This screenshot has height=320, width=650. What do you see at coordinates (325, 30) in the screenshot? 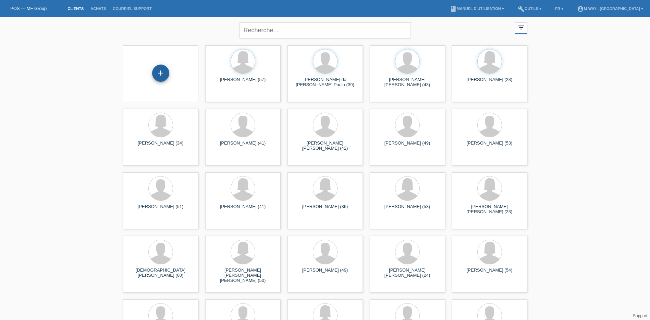
I see `input: Recherche...` at bounding box center [325, 30].